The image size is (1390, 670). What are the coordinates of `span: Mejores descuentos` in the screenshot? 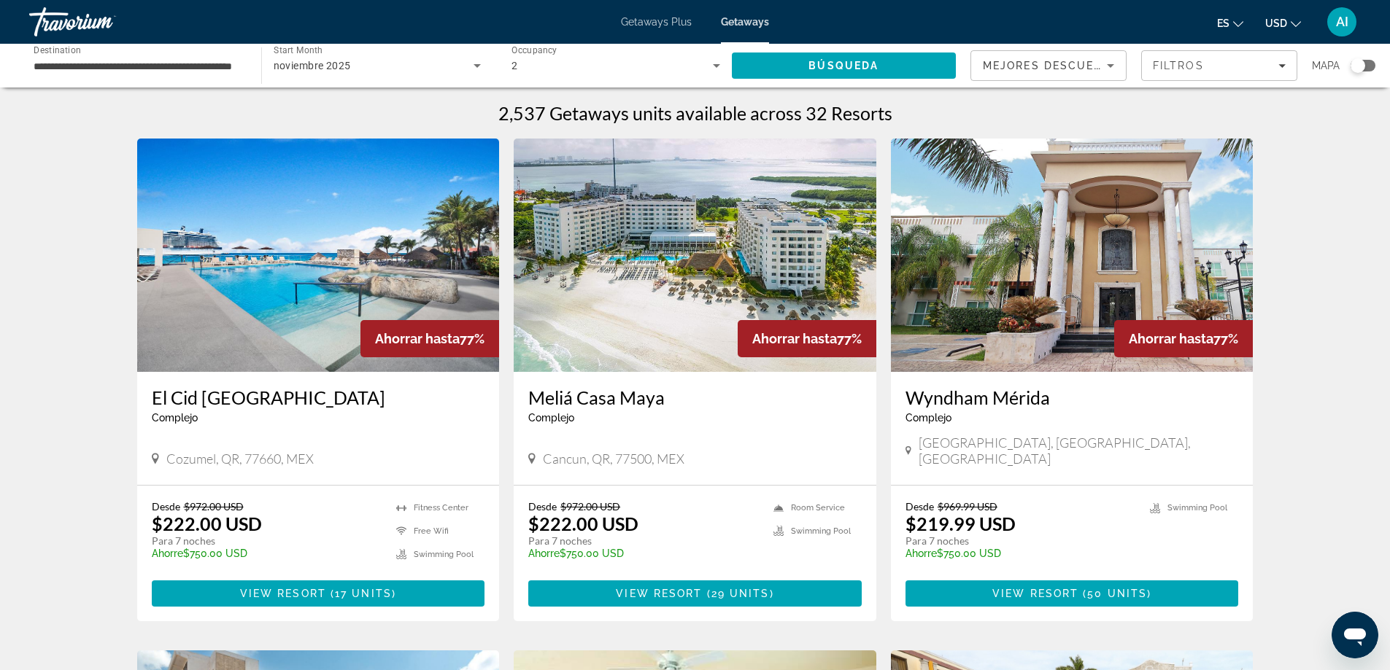 It's located at (1056, 66).